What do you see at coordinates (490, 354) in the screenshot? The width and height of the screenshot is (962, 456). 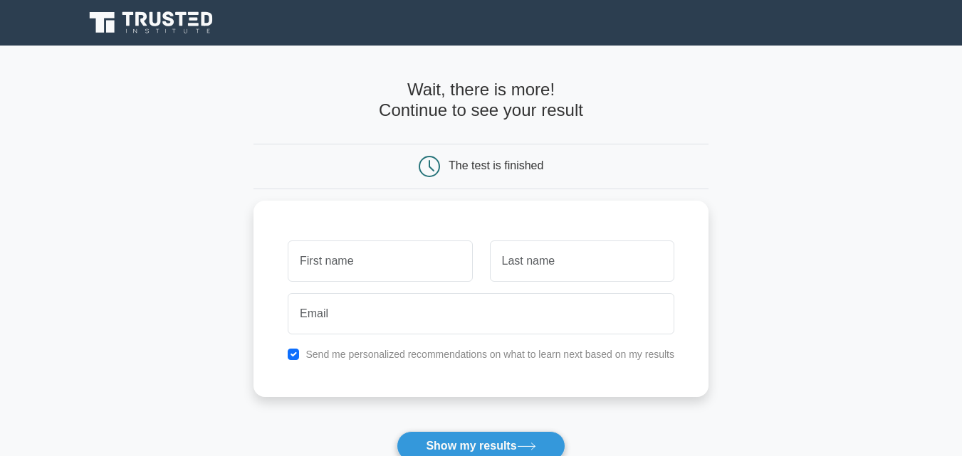 I see `label: Send me personalized recommendations on what to learn next based on my results` at bounding box center [490, 354].